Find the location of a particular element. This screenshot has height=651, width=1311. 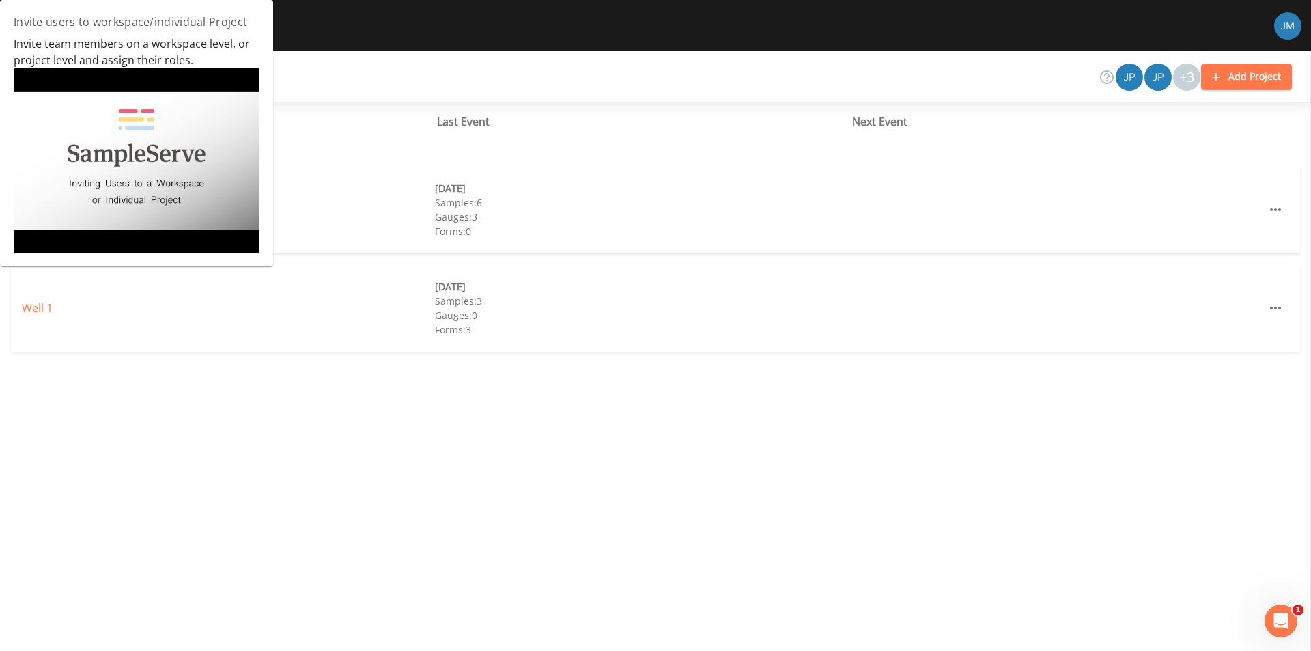

div: Samples: 3 is located at coordinates (641, 300).